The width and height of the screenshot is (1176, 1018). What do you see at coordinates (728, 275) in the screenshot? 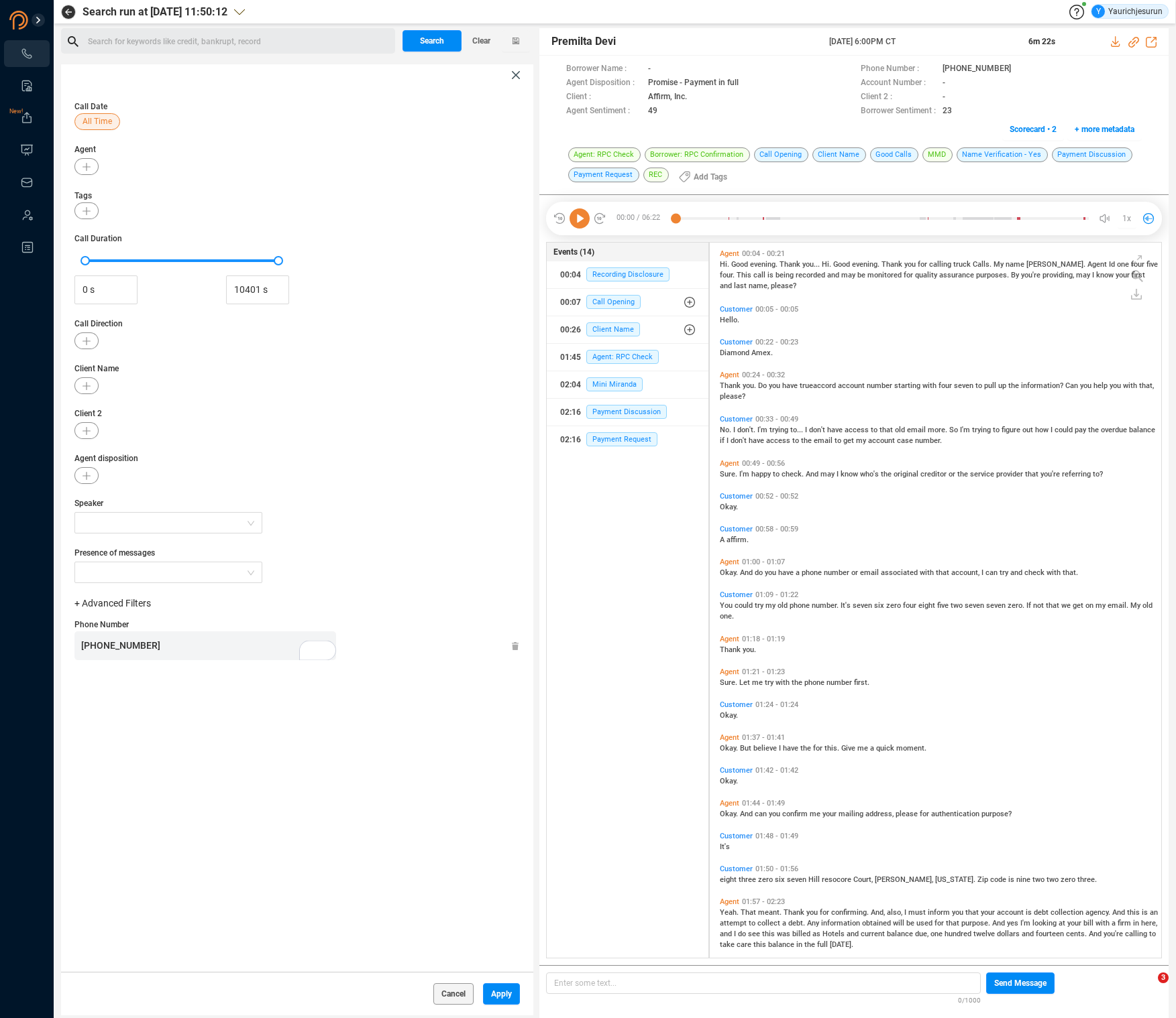
I see `span: four.` at bounding box center [728, 275].